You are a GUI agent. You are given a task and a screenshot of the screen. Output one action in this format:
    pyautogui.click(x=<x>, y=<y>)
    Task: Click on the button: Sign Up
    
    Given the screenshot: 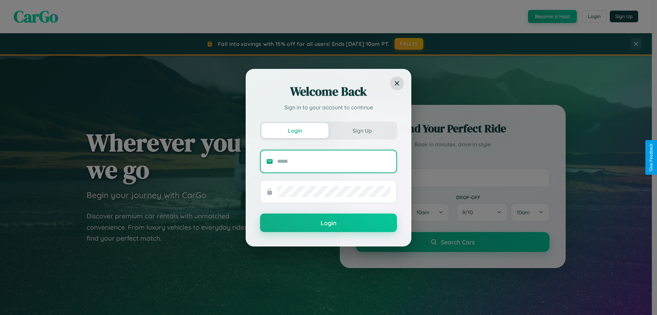 What is the action you would take?
    pyautogui.click(x=362, y=130)
    